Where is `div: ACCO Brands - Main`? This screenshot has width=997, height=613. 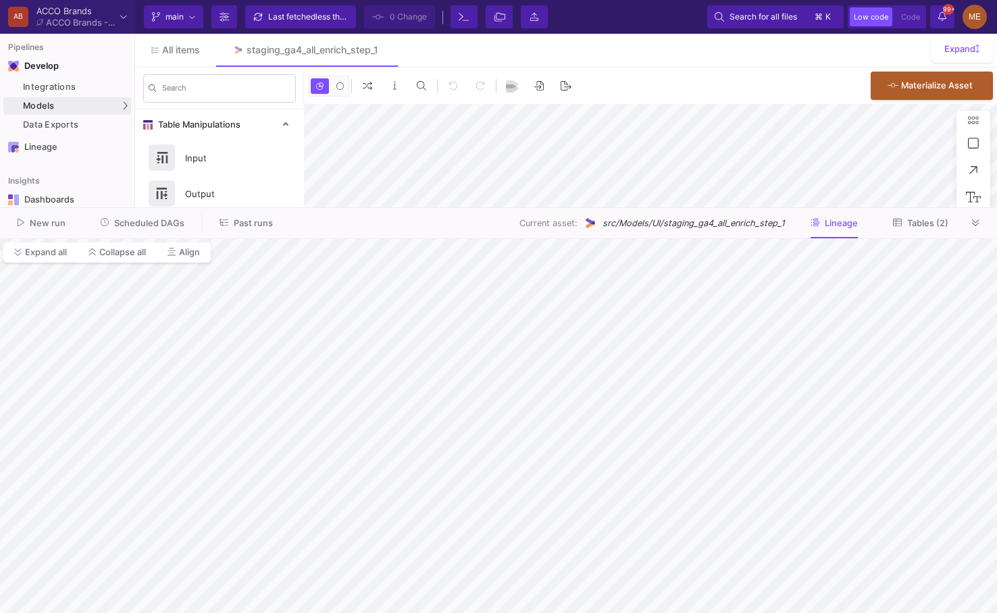
div: ACCO Brands - Main is located at coordinates (80, 22).